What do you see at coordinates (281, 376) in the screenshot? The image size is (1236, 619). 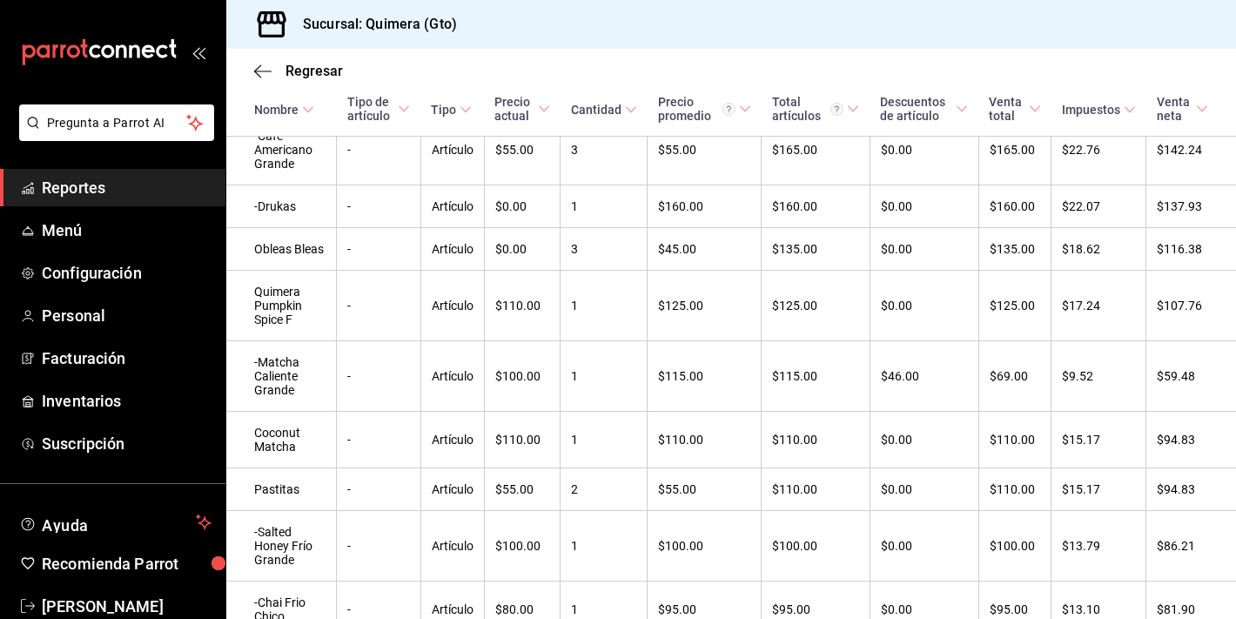 I see `td: -Matcha Caliente Grande` at bounding box center [281, 376].